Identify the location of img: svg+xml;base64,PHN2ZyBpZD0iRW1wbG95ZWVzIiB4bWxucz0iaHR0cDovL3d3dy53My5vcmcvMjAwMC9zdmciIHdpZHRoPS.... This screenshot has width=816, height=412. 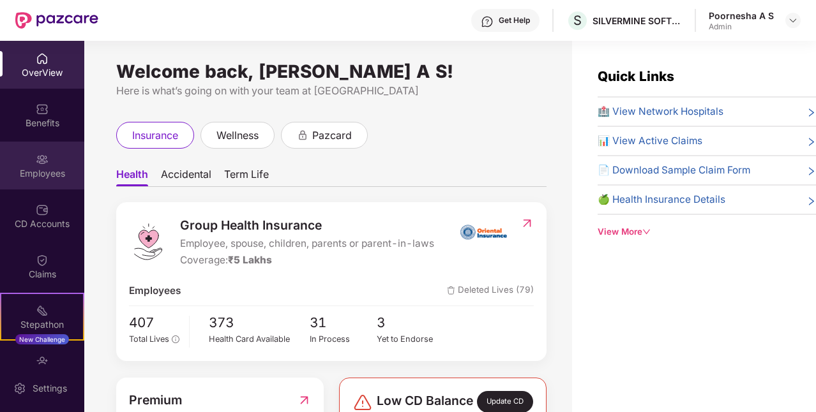
(42, 160).